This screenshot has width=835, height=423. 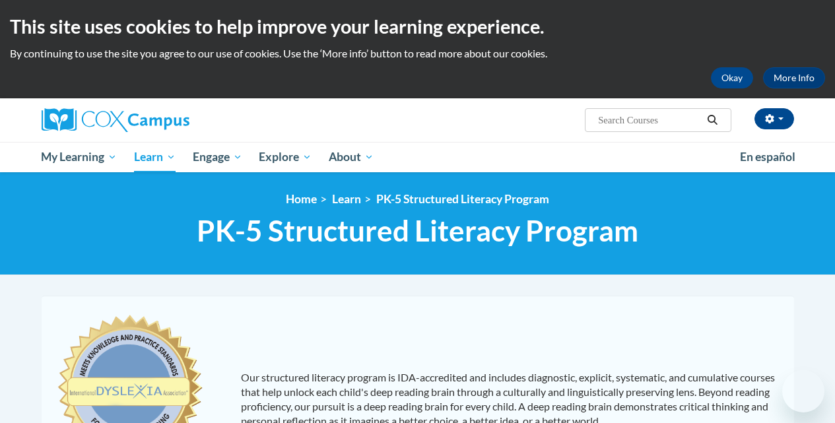 I want to click on a: About, so click(x=351, y=157).